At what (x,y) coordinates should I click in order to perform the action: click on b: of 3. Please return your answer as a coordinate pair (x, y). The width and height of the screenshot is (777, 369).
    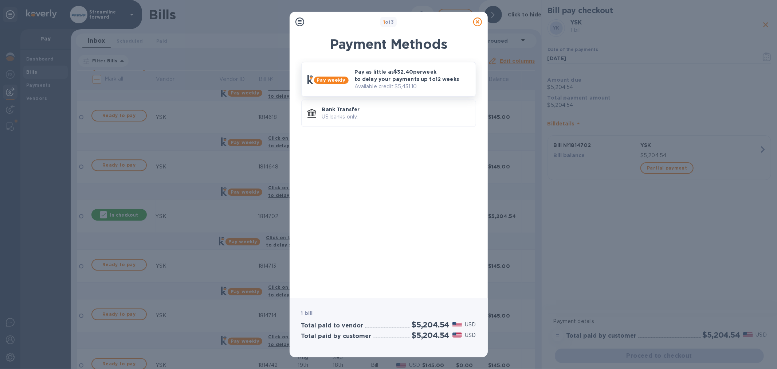
    Looking at the image, I should click on (389, 22).